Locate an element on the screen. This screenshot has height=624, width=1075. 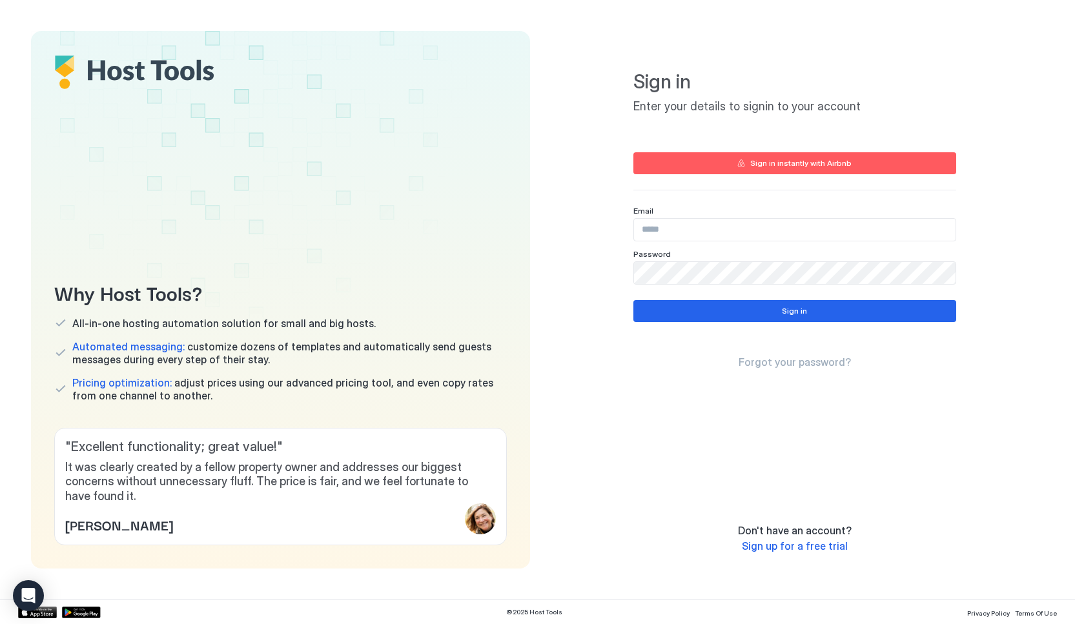
div: Google Play Store is located at coordinates (81, 613).